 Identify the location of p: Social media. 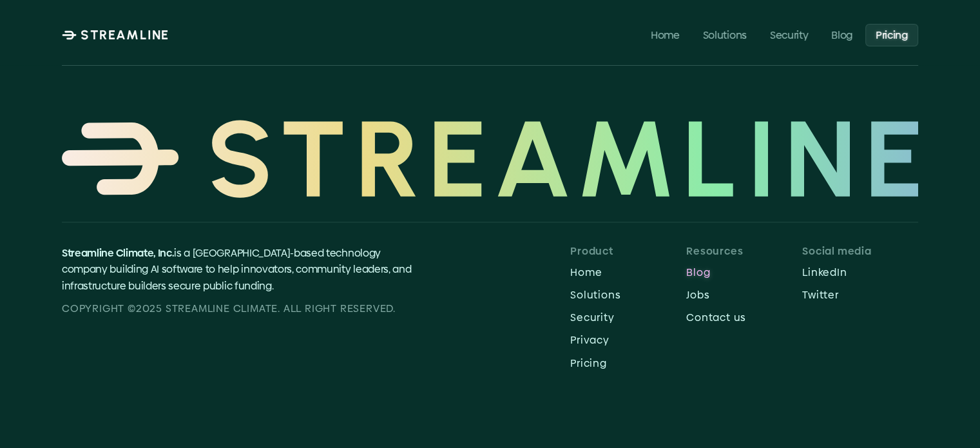
(861, 251).